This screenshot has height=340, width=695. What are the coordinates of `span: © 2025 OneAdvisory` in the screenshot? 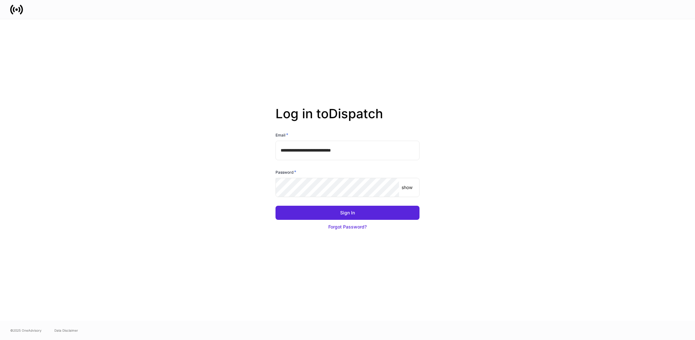 It's located at (26, 330).